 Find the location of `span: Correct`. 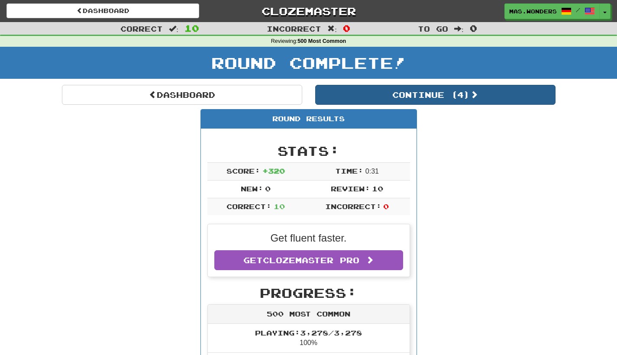

span: Correct is located at coordinates (141, 29).